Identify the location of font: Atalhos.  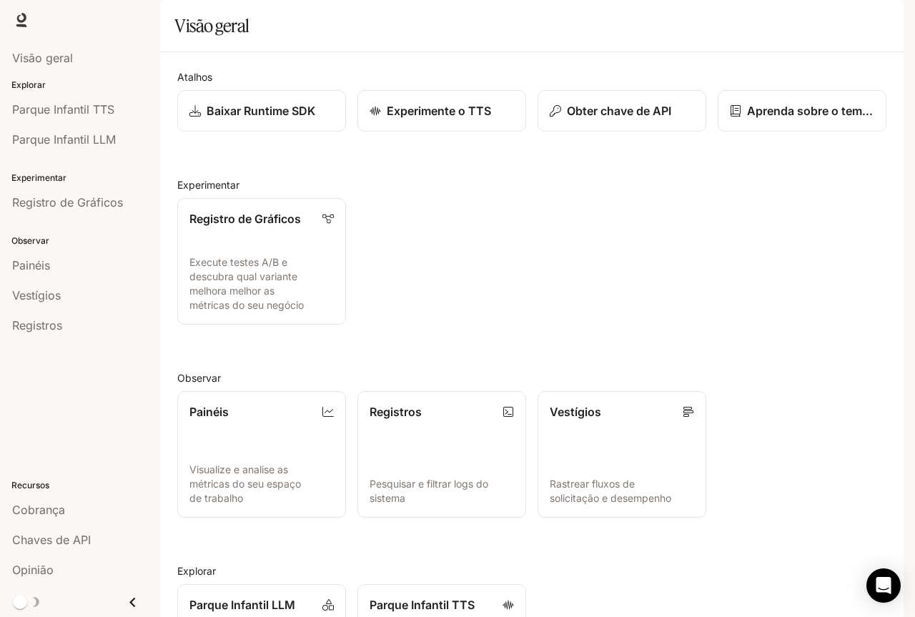
(194, 76).